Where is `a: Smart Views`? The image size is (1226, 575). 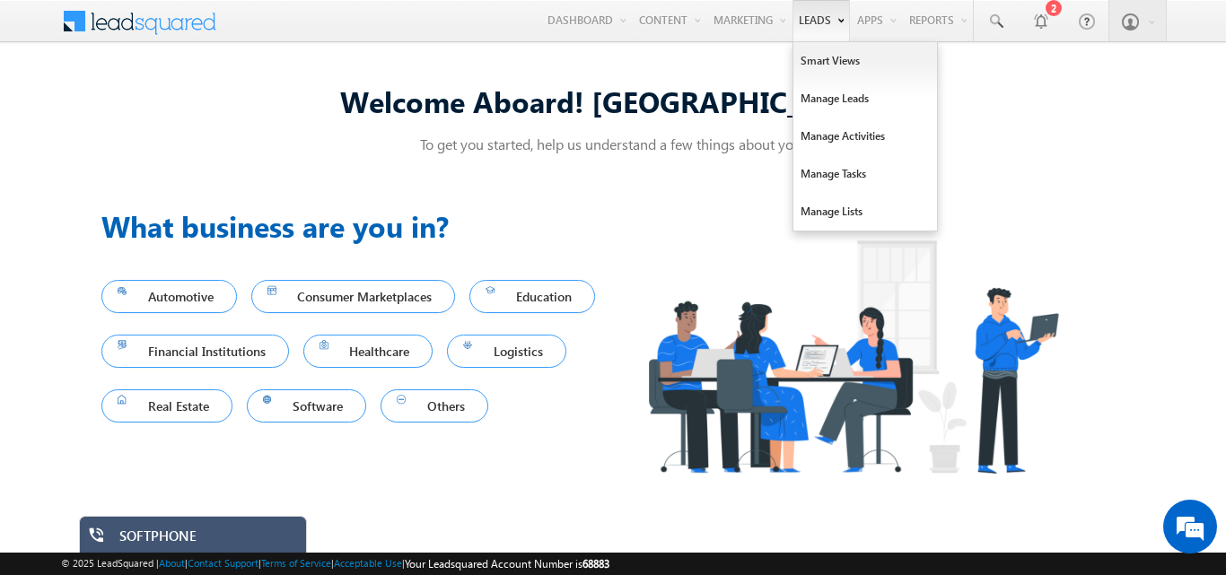
a: Smart Views is located at coordinates (865, 61).